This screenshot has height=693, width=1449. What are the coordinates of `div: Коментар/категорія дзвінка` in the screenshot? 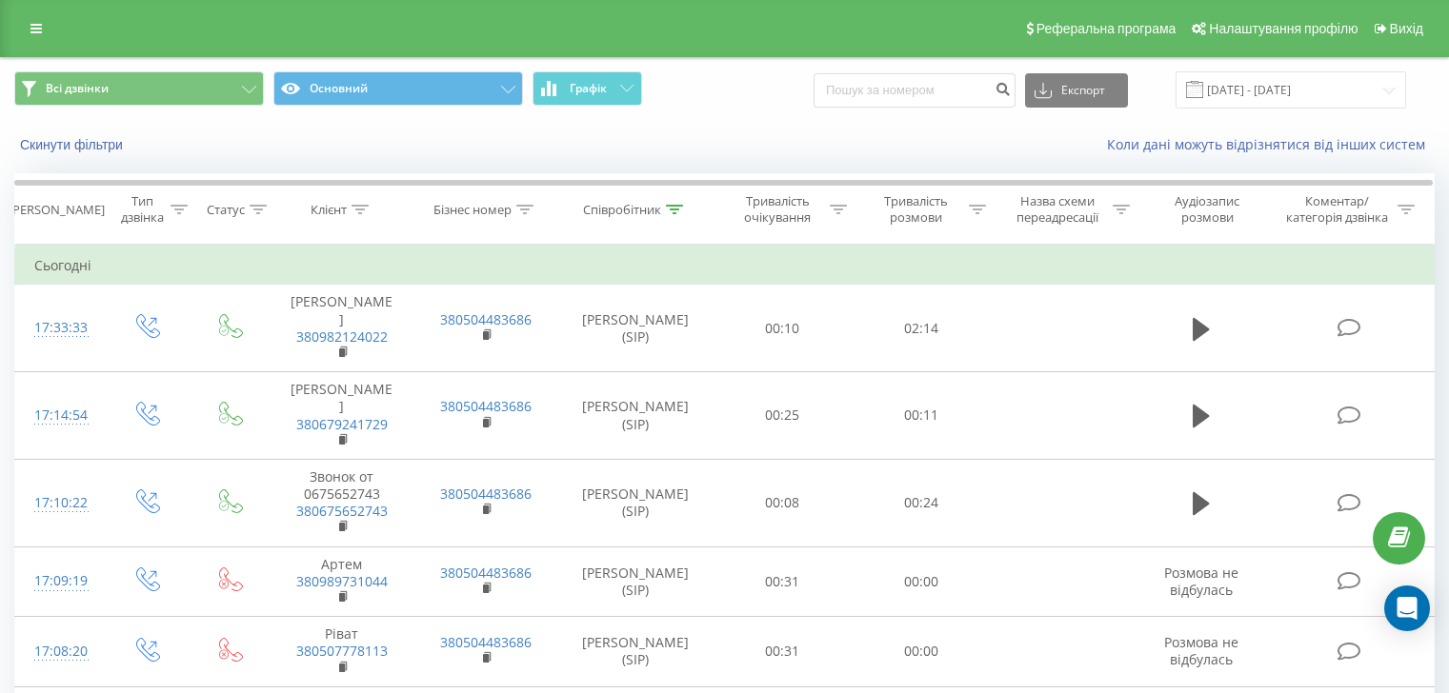 It's located at (1336, 210).